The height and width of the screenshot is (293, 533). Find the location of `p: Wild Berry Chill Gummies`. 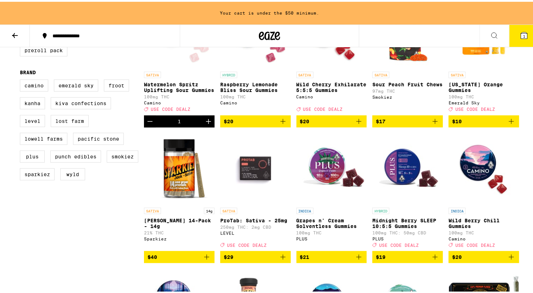

p: Wild Berry Chill Gummies is located at coordinates (484, 221).